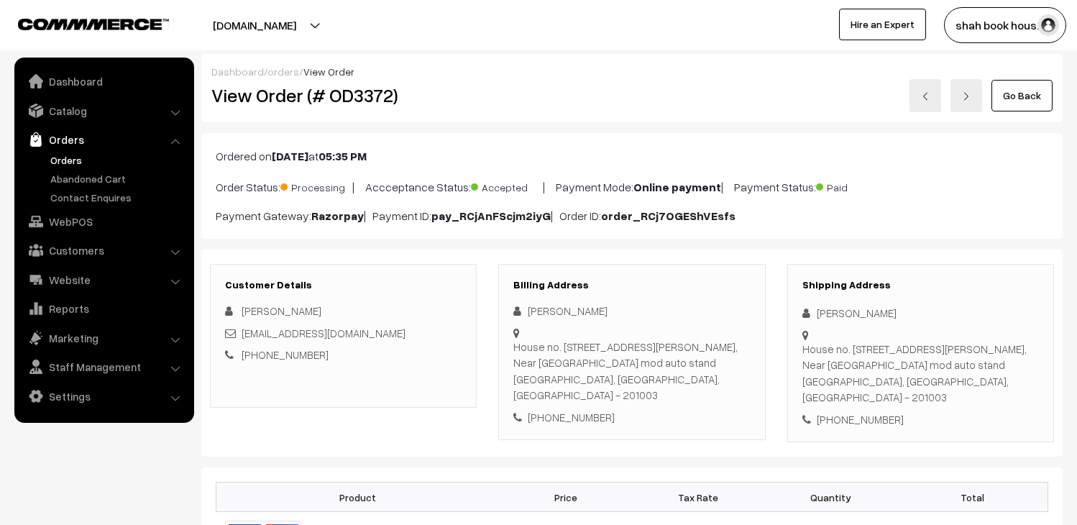 The height and width of the screenshot is (525, 1077). I want to click on a: COMMMERCE, so click(81, 23).